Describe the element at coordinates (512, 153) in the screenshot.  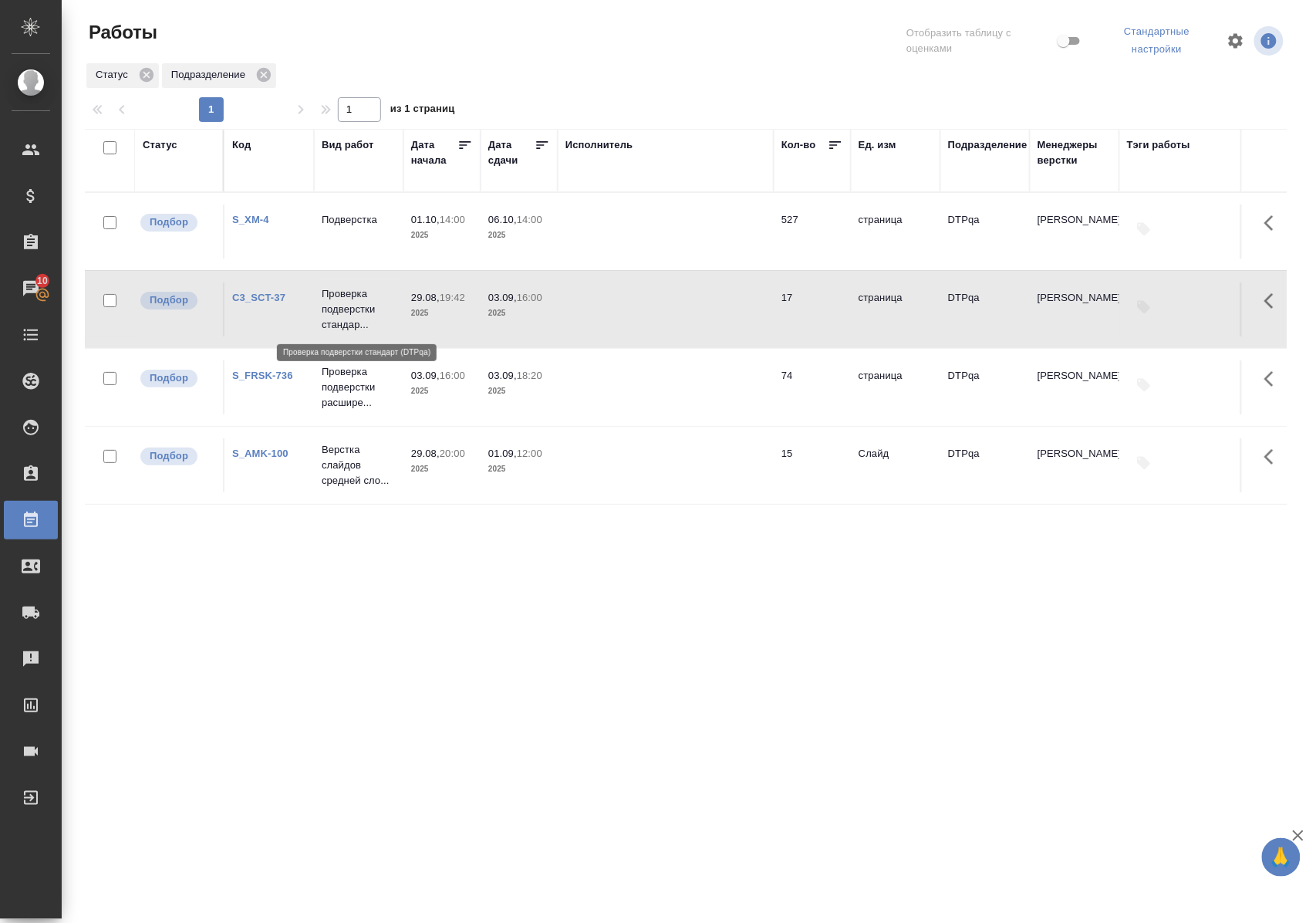
I see `div: Дата сдачи` at that location.